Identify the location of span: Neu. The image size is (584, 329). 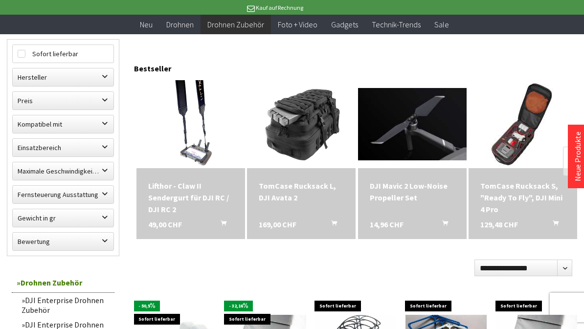
(146, 24).